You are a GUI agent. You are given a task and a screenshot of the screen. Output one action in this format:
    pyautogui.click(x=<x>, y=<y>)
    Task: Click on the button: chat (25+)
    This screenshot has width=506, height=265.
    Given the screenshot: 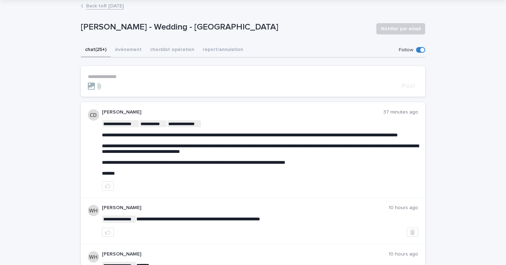 What is the action you would take?
    pyautogui.click(x=96, y=50)
    